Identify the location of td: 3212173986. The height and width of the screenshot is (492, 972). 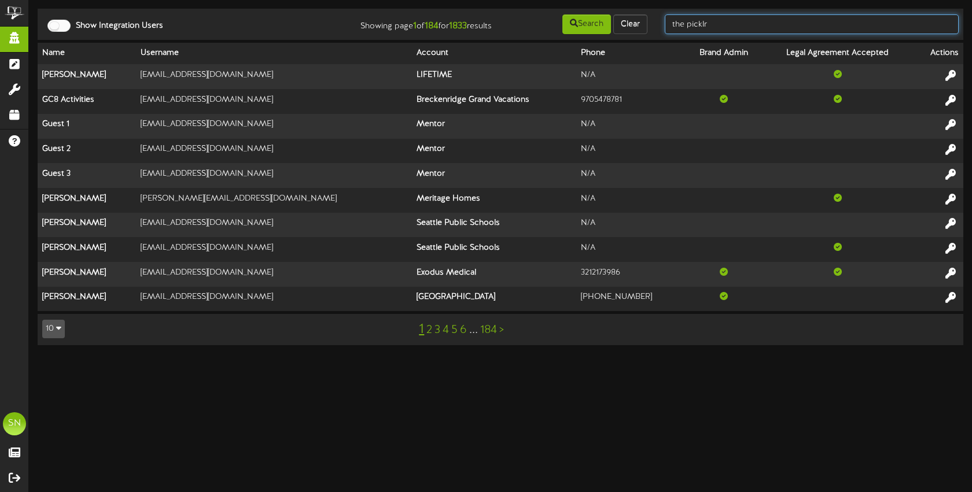
(630, 274).